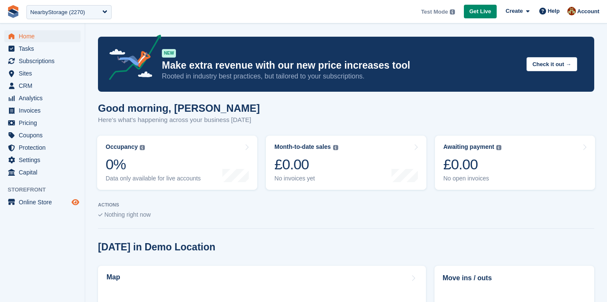 The image size is (607, 302). What do you see at coordinates (44, 73) in the screenshot?
I see `span: Sites` at bounding box center [44, 73].